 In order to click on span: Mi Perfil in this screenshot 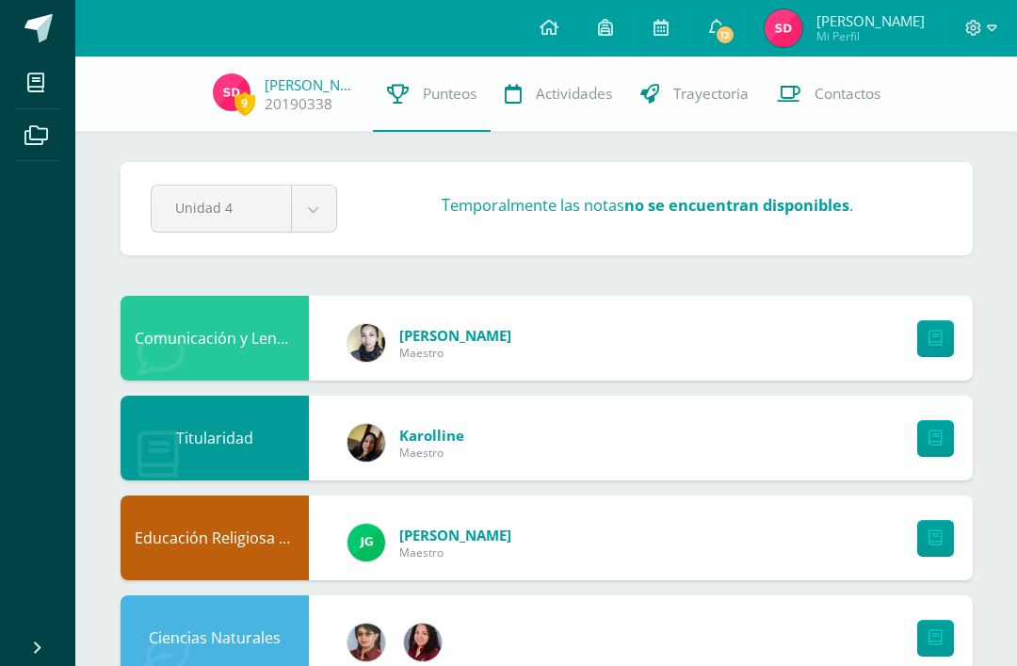, I will do `click(870, 36)`.